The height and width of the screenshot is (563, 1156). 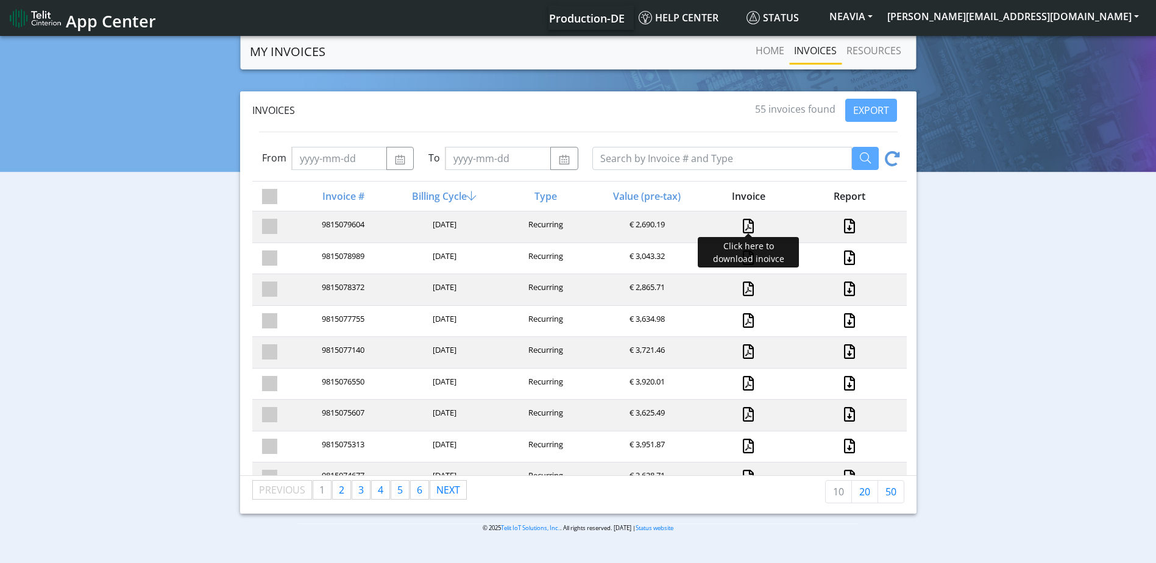 I want to click on a: Status, so click(x=782, y=18).